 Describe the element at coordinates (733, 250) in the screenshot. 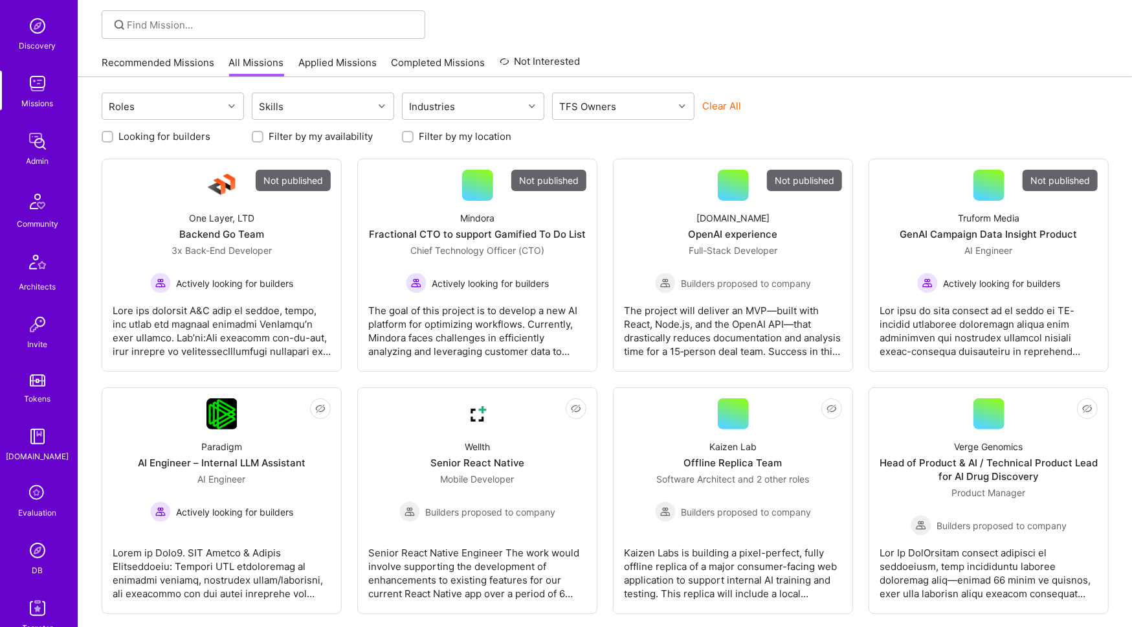

I see `span: Full-Stack Developer` at that location.